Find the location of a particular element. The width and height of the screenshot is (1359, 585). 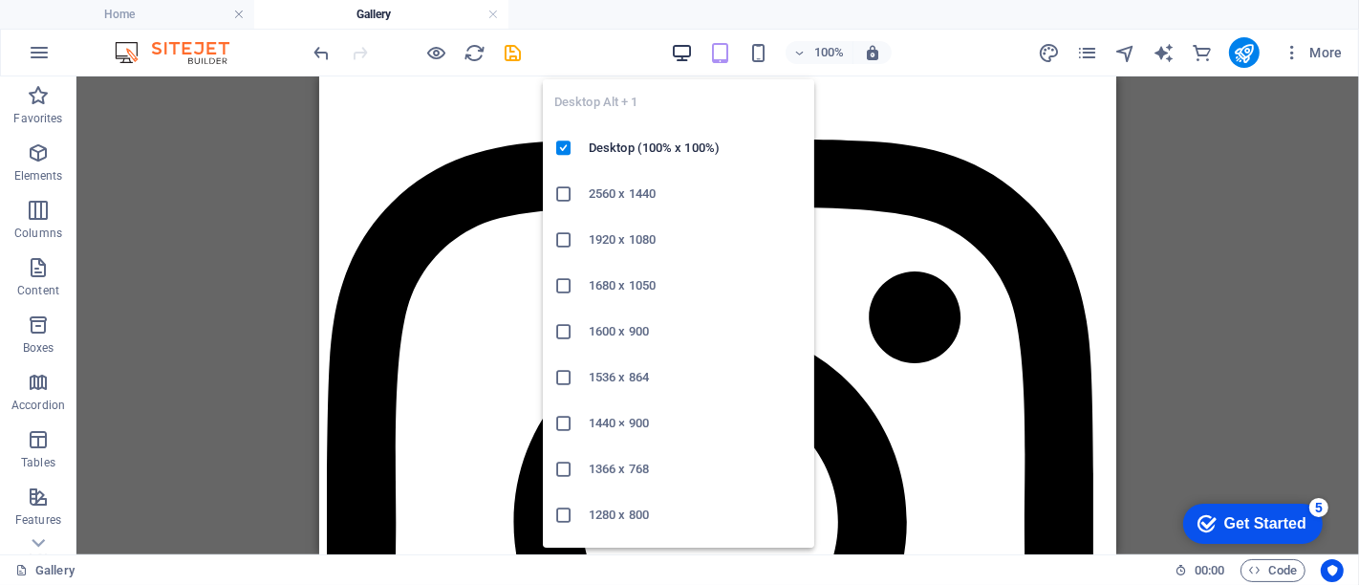

p: Tables is located at coordinates (38, 462).